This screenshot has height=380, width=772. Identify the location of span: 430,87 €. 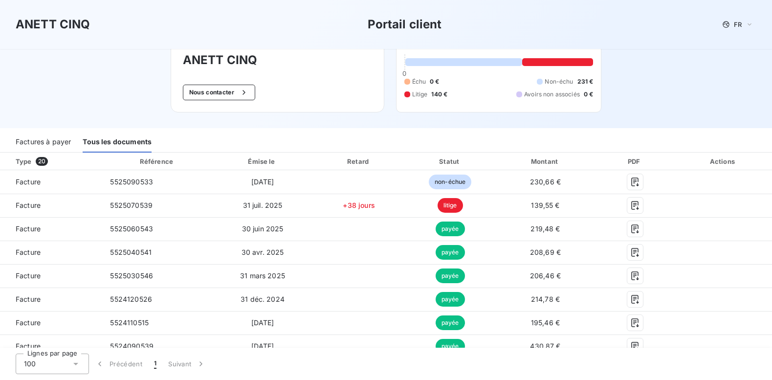
(545, 346).